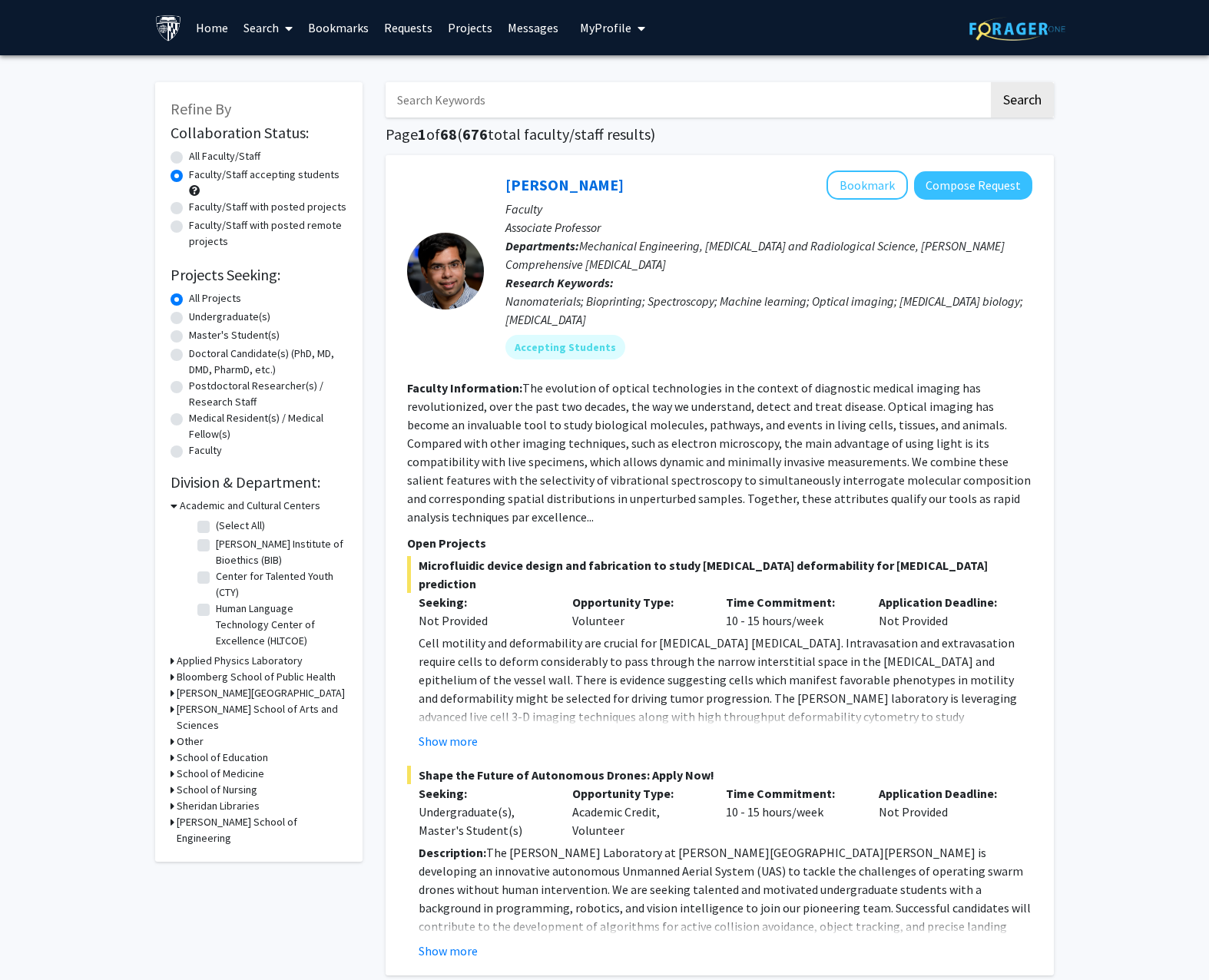 Image resolution: width=1209 pixels, height=980 pixels. What do you see at coordinates (1017, 28) in the screenshot?
I see `img: ForagerOne Logo` at bounding box center [1017, 28].